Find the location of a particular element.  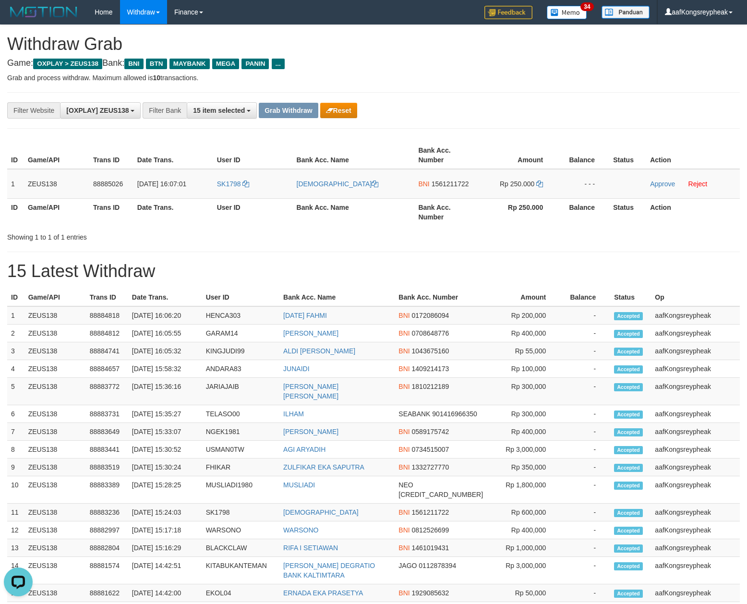

button: 15 item selected is located at coordinates (222, 110).